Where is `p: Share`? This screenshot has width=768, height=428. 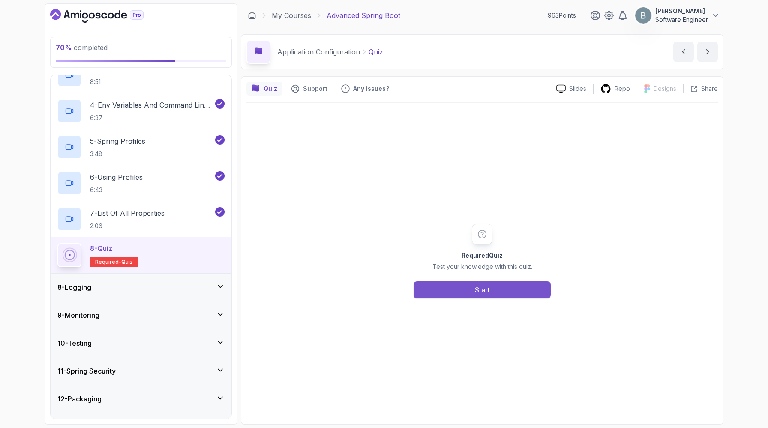
p: Share is located at coordinates (709, 89).